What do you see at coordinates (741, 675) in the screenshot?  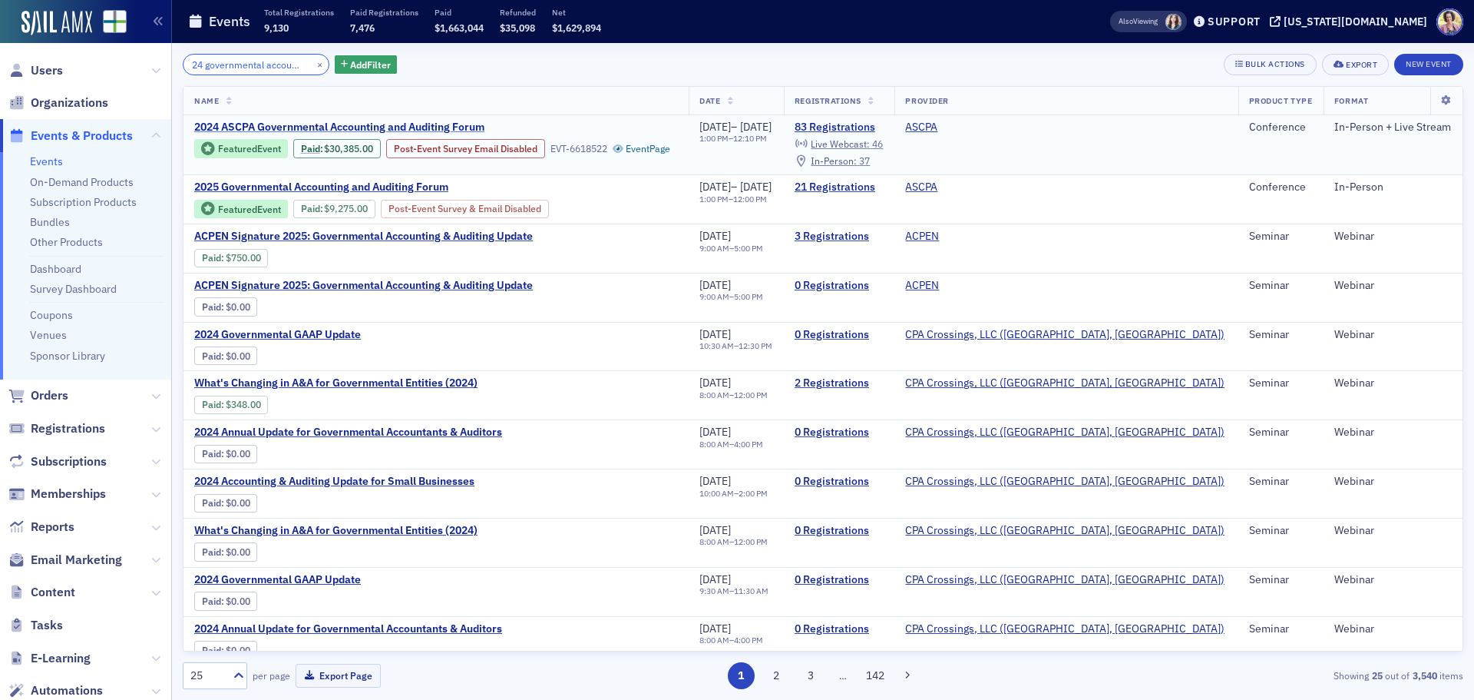 I see `button: 1` at bounding box center [741, 675].